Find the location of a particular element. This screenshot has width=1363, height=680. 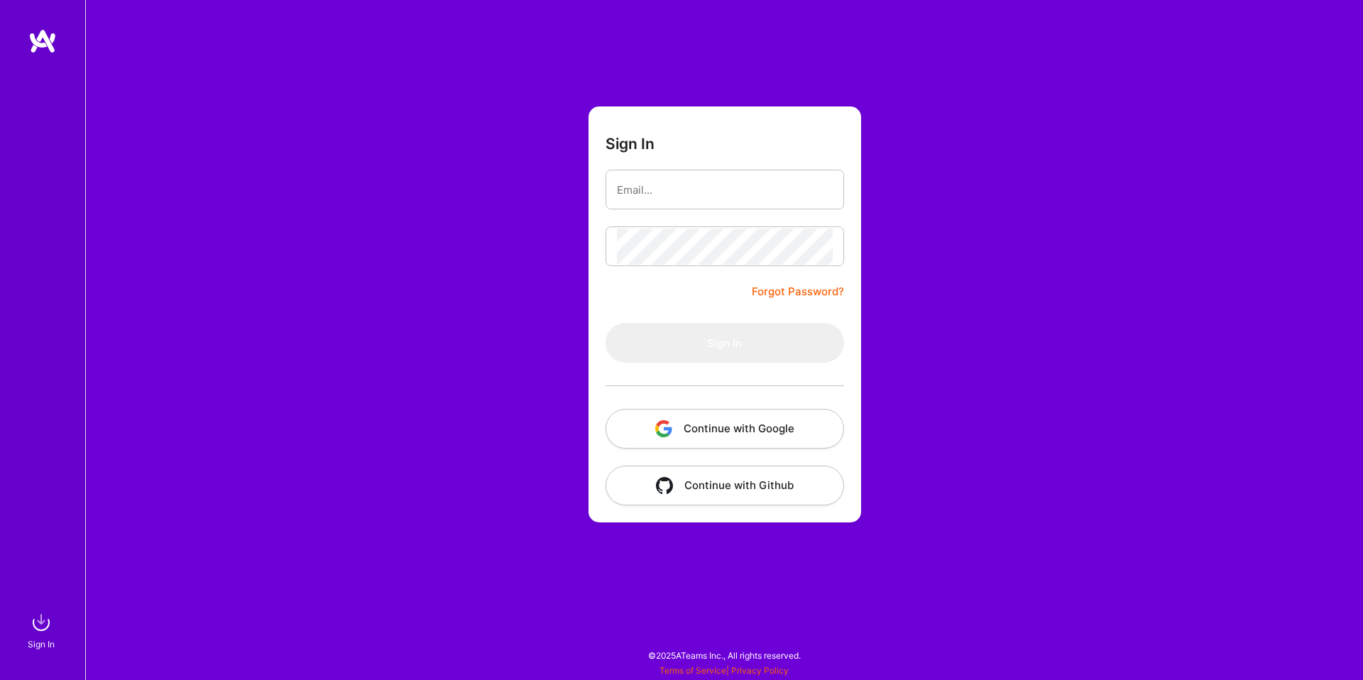

button: Continue with Google is located at coordinates (725, 429).